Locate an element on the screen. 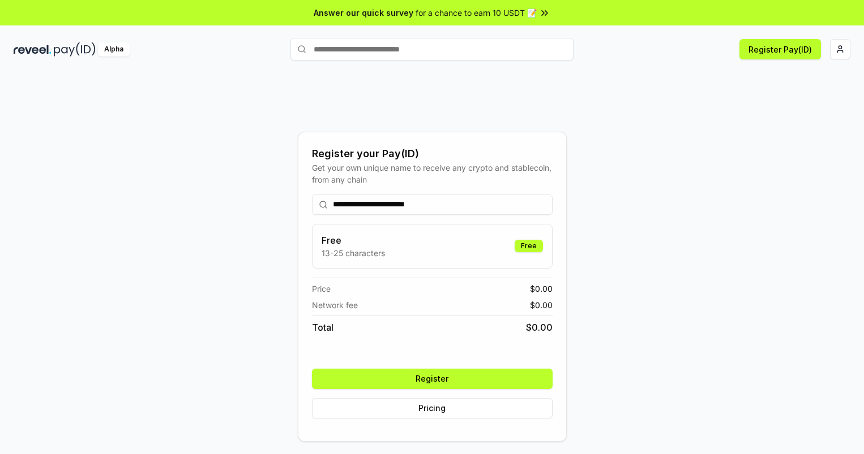  div: Get your own unique name to receive any crypto and stablecoin, from any chain is located at coordinates (432, 174).